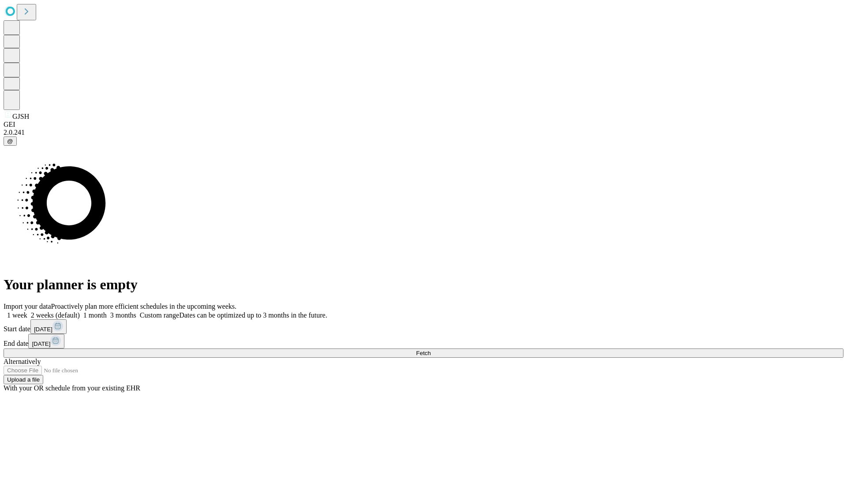  Describe the element at coordinates (144, 306) in the screenshot. I see `span: Proactively plan more efficient schedules in the upcoming weeks.` at that location.